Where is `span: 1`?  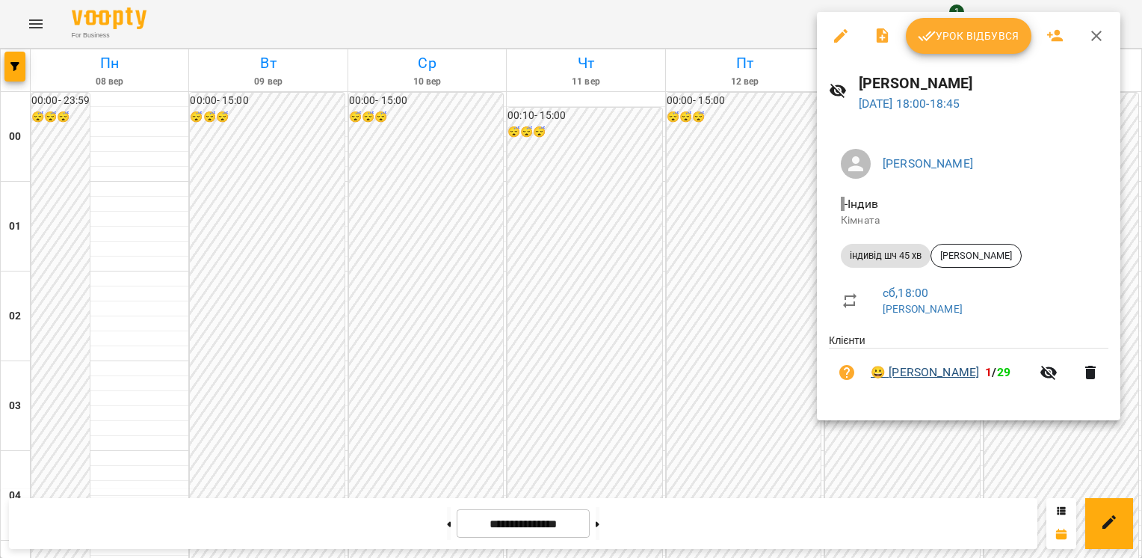
span: 1 is located at coordinates (988, 371).